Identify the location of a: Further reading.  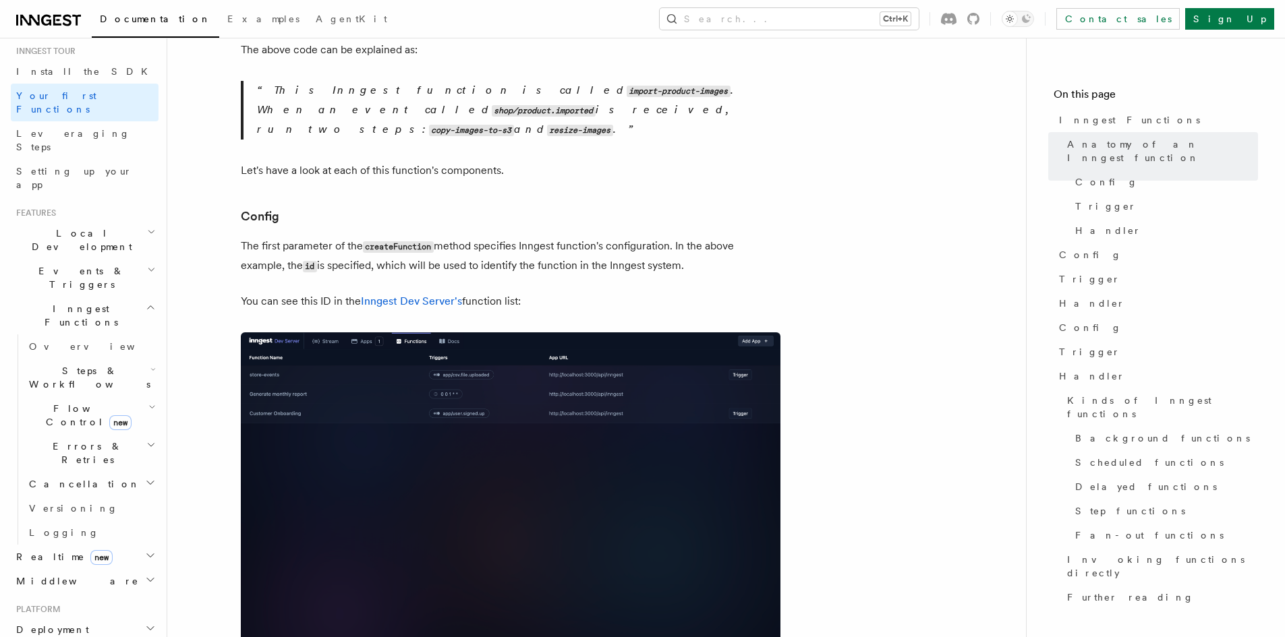
(1159, 598).